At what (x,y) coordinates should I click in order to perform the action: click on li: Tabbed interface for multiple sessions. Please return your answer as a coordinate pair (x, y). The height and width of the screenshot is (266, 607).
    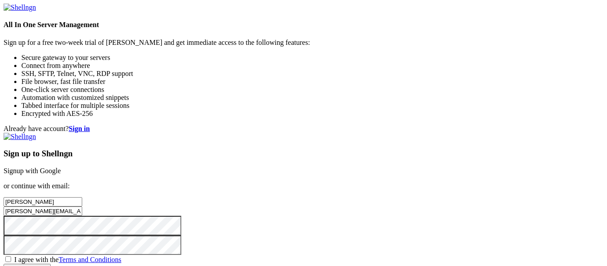
    Looking at the image, I should click on (312, 106).